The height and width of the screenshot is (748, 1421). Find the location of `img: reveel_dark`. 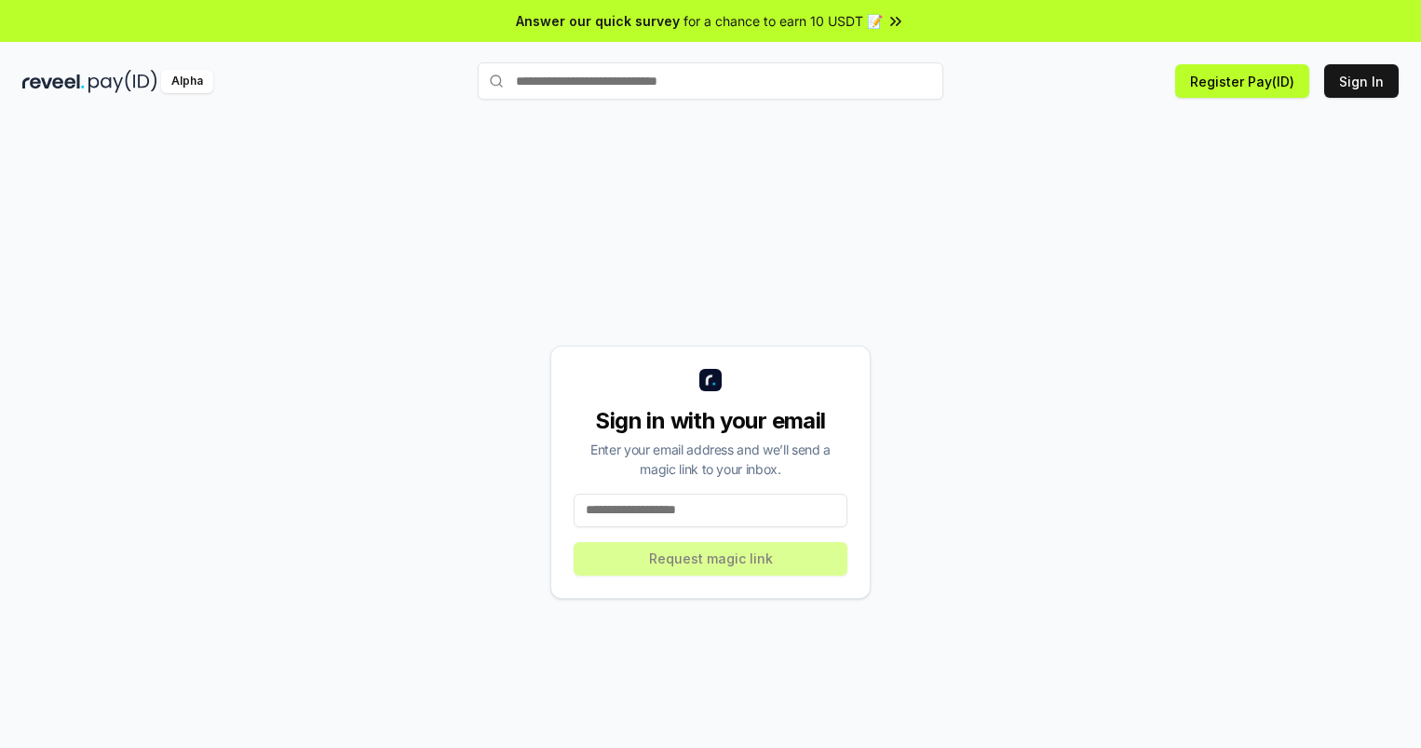

img: reveel_dark is located at coordinates (53, 81).